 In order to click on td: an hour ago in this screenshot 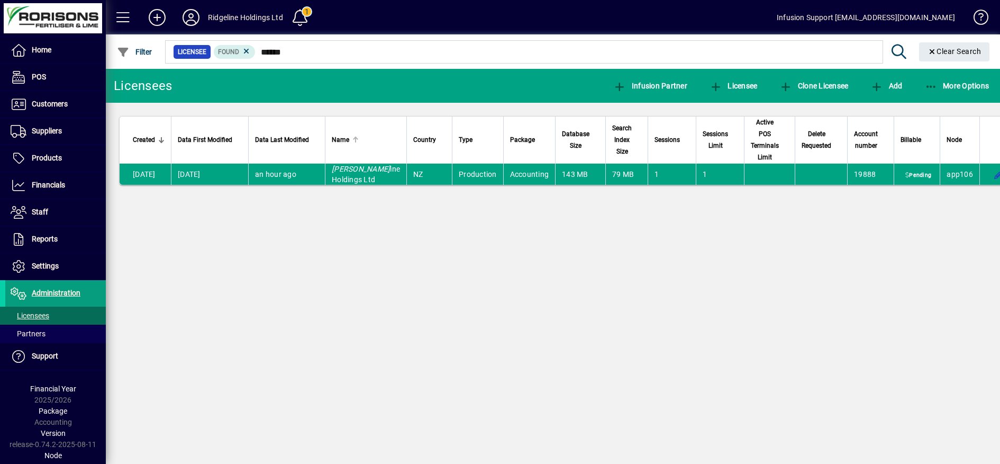, I will do `click(286, 174)`.